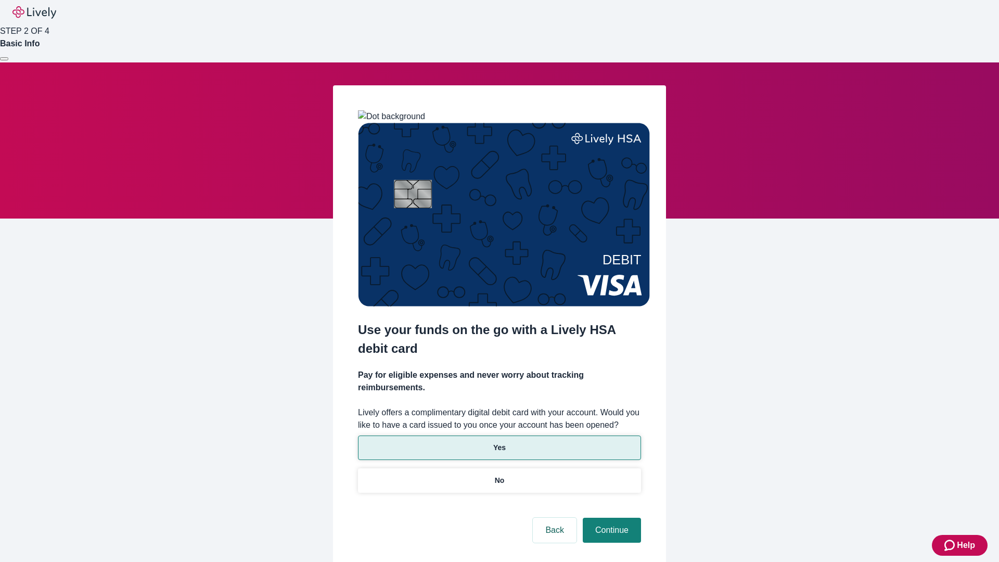 The image size is (999, 562). I want to click on h4: Pay for eligible expenses and never worry about tracking reimbursements., so click(500, 381).